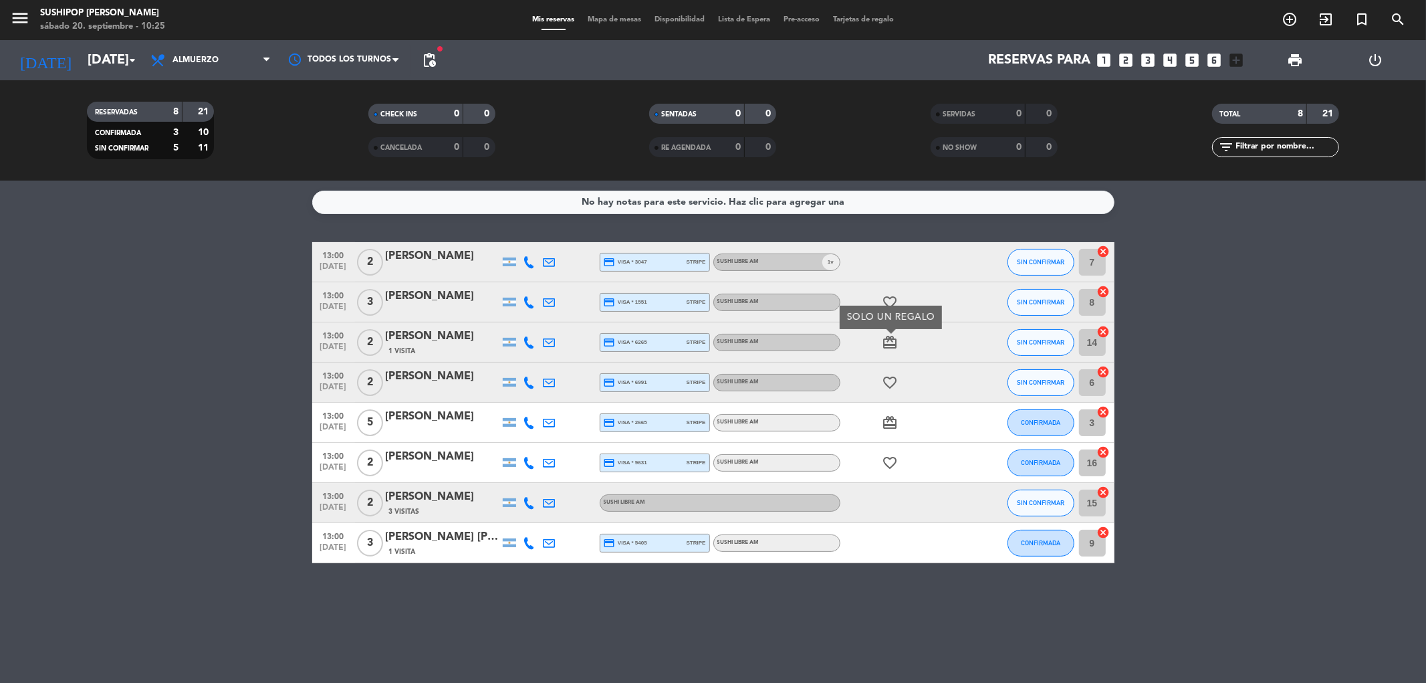 Image resolution: width=1426 pixels, height=683 pixels. I want to click on div: sábado 20. septiembre - 10:25, so click(102, 27).